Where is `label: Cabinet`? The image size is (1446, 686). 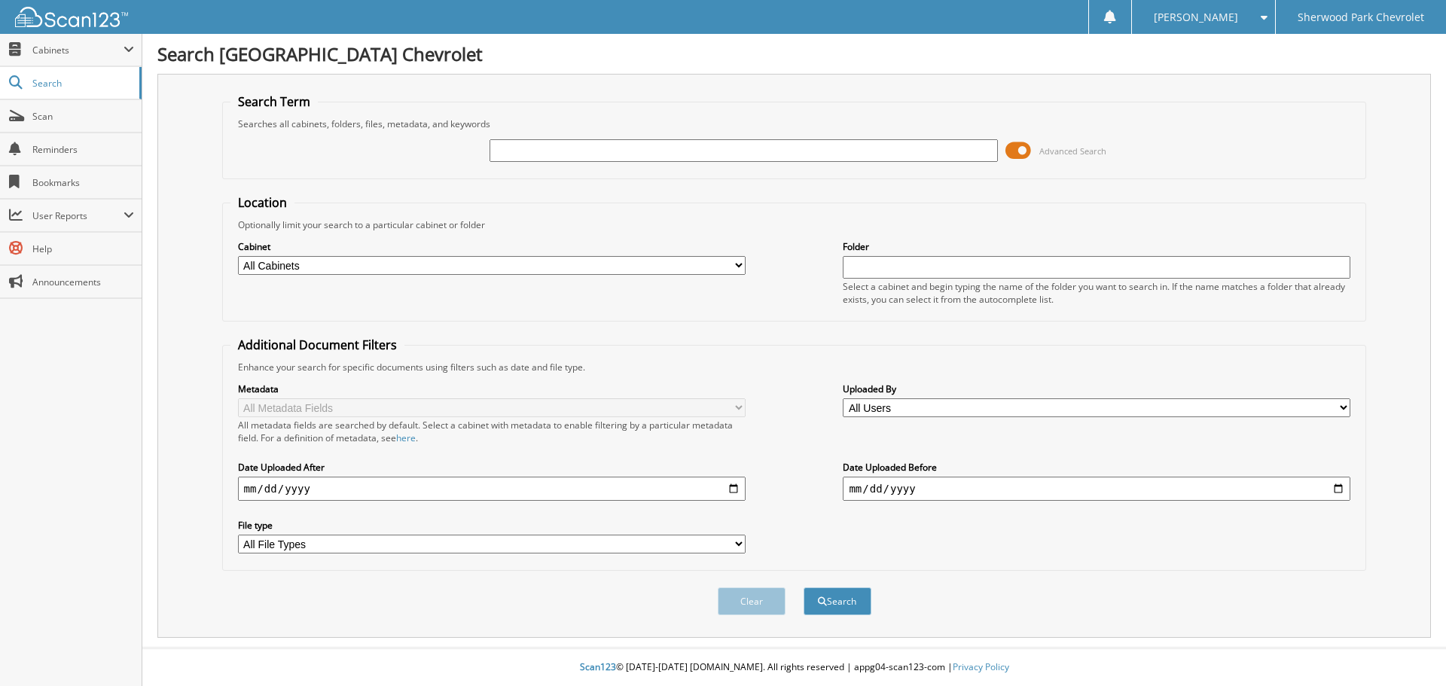 label: Cabinet is located at coordinates (492, 246).